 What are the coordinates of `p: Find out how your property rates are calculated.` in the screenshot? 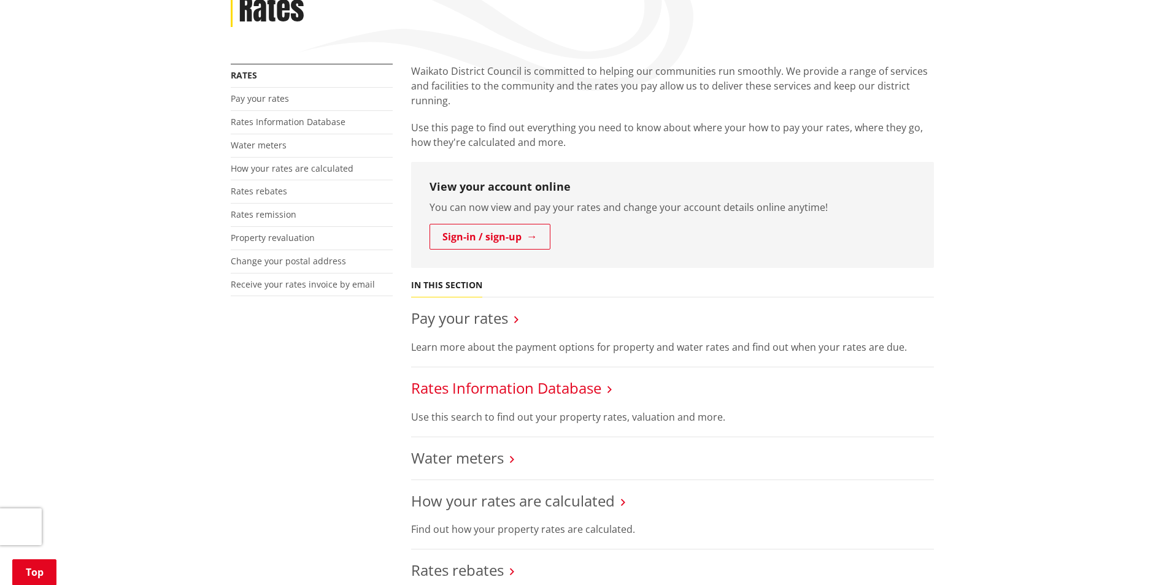 It's located at (672, 529).